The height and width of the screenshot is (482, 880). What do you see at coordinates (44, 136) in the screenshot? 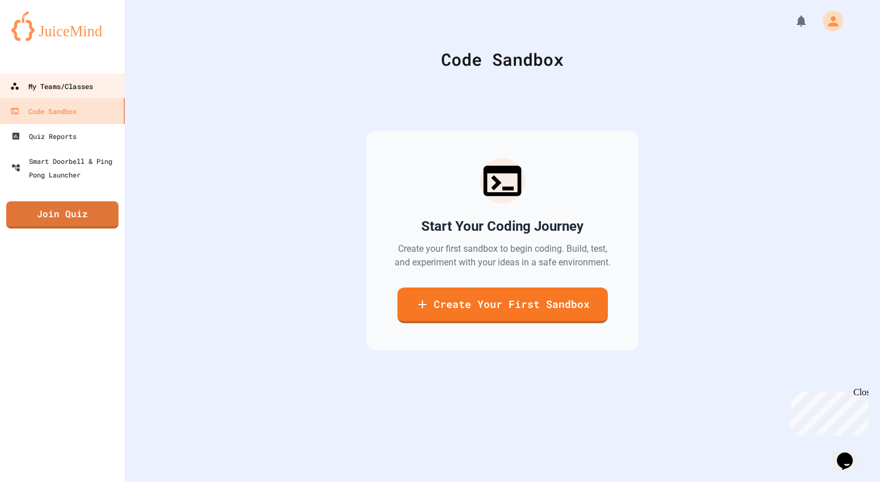
I see `div: Quiz Reports` at bounding box center [44, 136].